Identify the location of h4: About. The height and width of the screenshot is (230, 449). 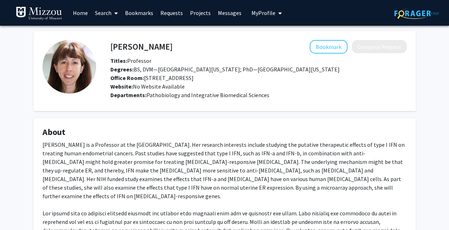
(225, 132).